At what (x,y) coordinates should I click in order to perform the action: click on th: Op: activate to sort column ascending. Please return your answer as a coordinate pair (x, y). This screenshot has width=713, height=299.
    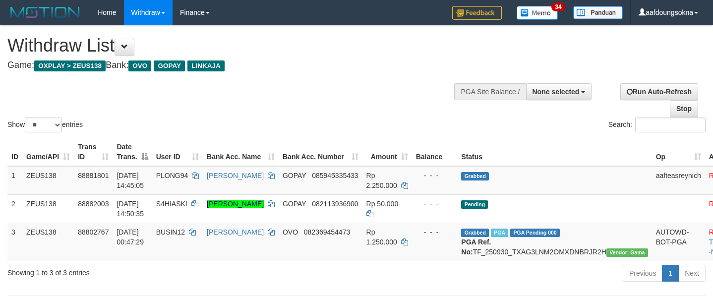
    Looking at the image, I should click on (678, 152).